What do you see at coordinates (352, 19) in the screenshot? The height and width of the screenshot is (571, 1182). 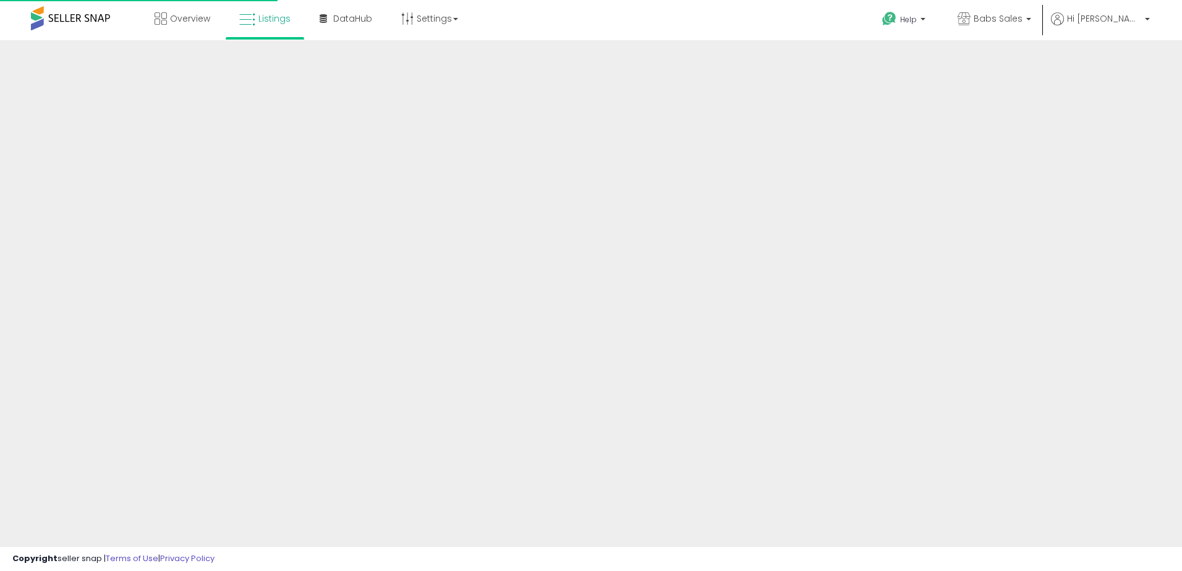 I see `span: DataHub` at bounding box center [352, 19].